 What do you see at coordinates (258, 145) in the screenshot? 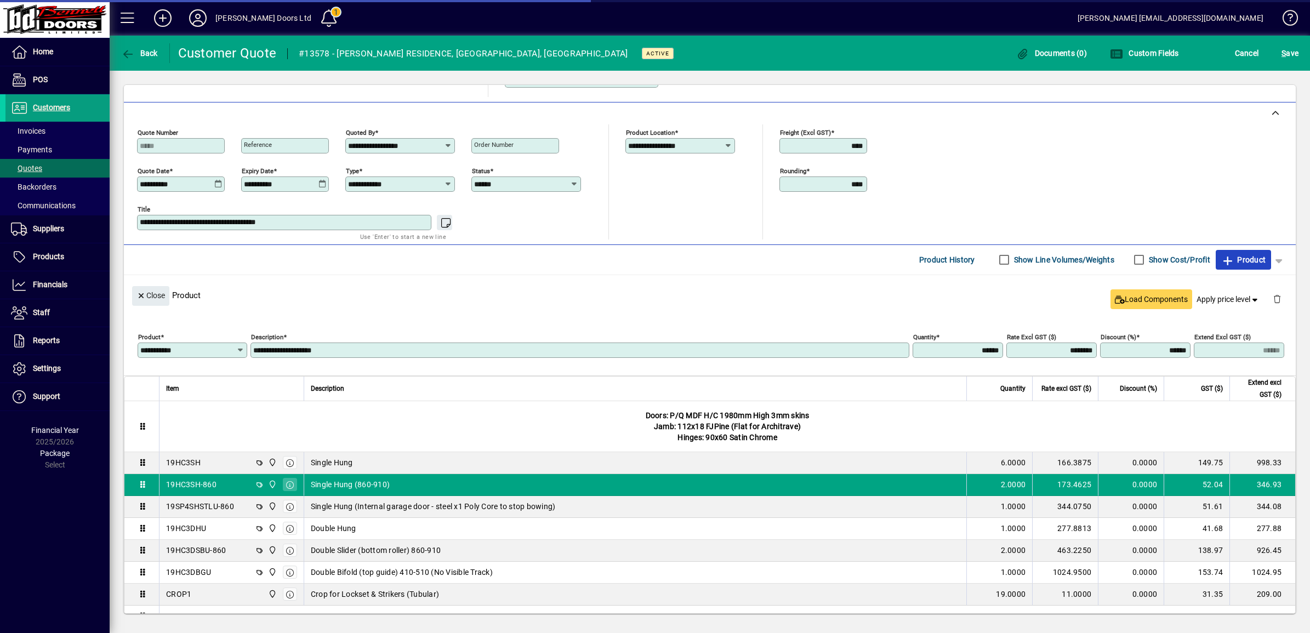
I see `mat-label: Reference` at bounding box center [258, 145].